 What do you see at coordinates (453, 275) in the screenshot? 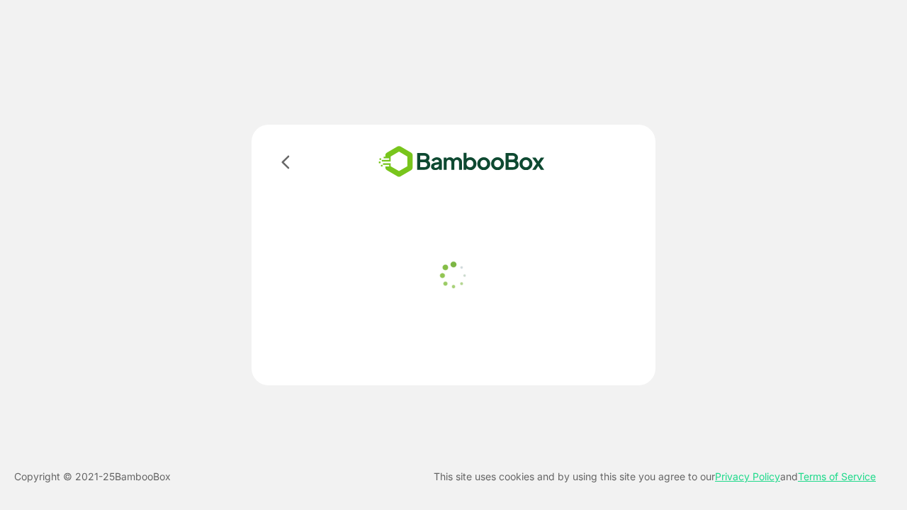
I see `img: loader` at bounding box center [453, 275].